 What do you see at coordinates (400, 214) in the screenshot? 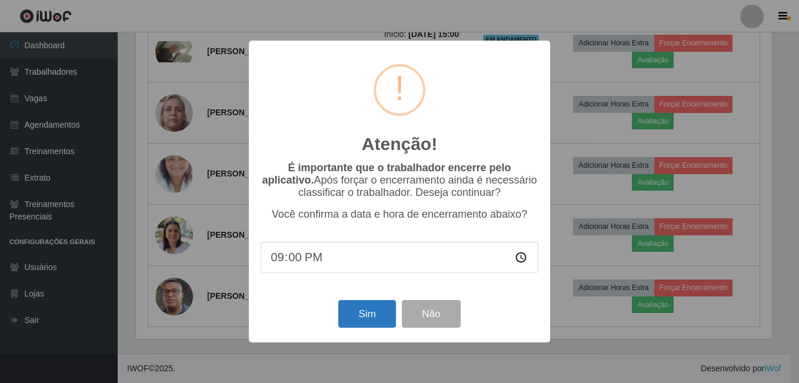
I see `p: Você confirma a data e hora de encerramento abaixo?` at bounding box center [400, 214].